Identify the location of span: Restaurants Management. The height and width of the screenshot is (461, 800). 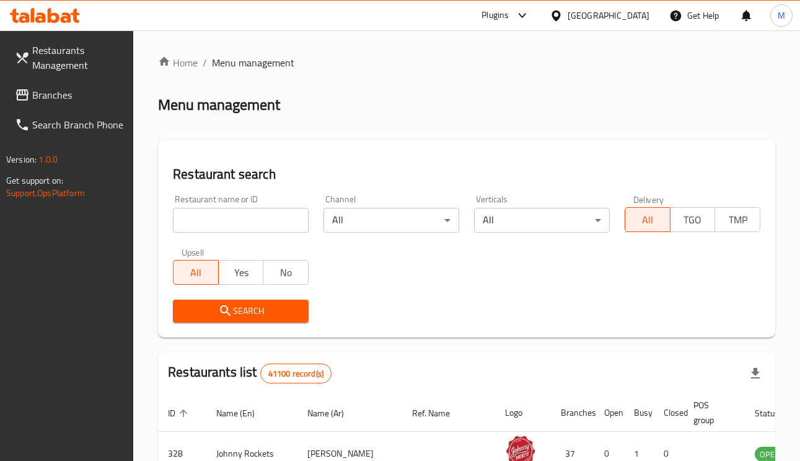
(78, 58).